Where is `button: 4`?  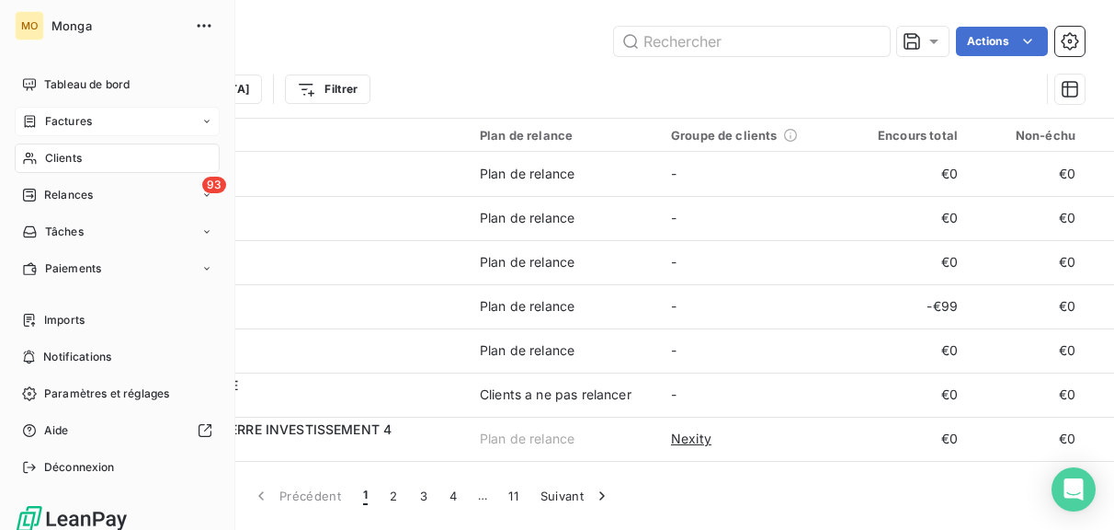 button: 4 is located at coordinates (453, 496).